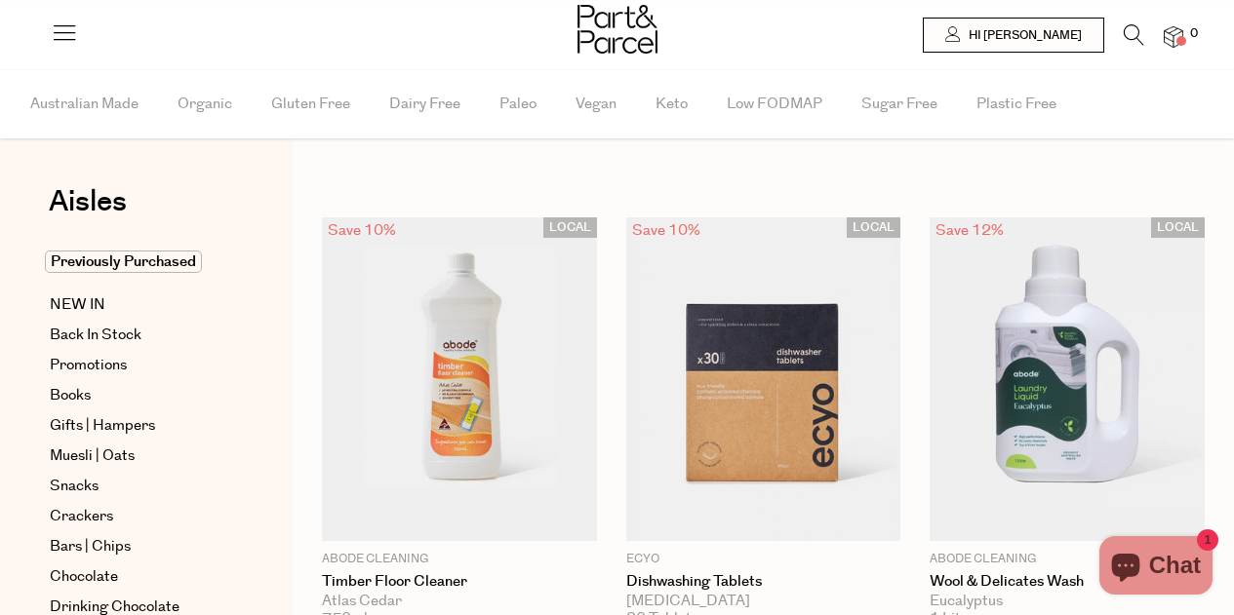  I want to click on a: Bars | Chips, so click(139, 547).